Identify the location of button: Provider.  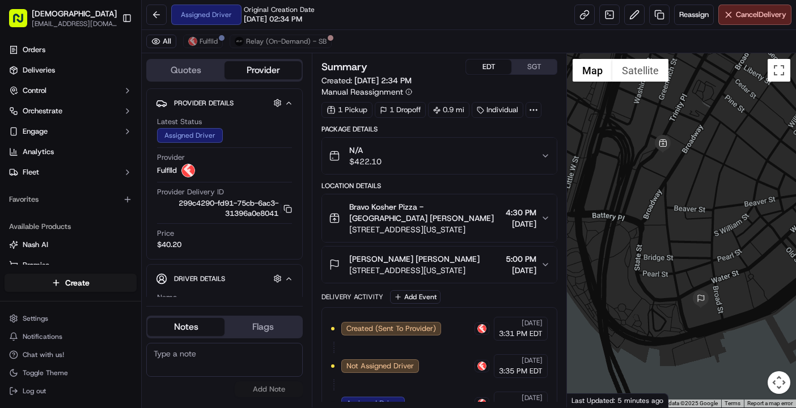
(263, 70).